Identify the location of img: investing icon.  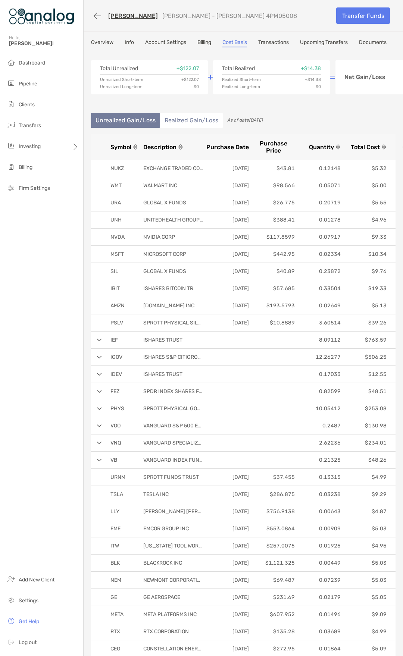
(11, 146).